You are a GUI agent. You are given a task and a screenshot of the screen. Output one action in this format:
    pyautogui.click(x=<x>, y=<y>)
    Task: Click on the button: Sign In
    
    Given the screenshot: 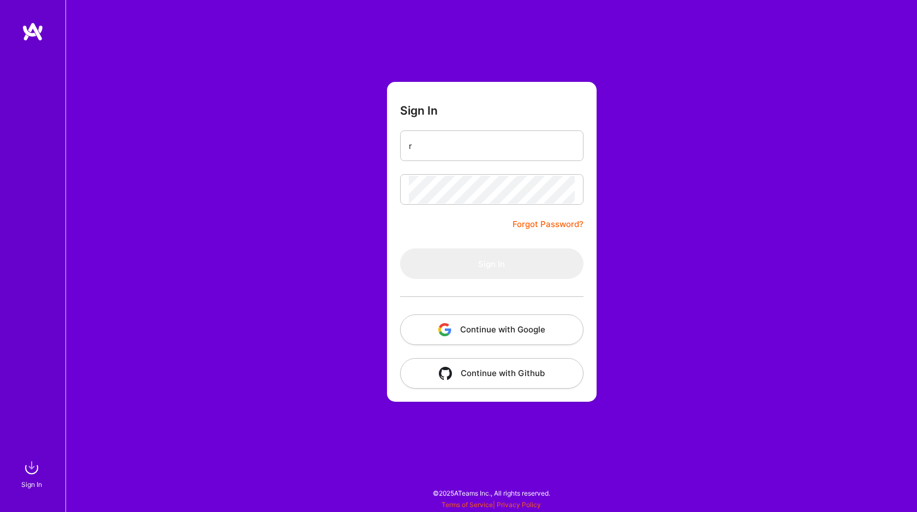 What is the action you would take?
    pyautogui.click(x=492, y=264)
    